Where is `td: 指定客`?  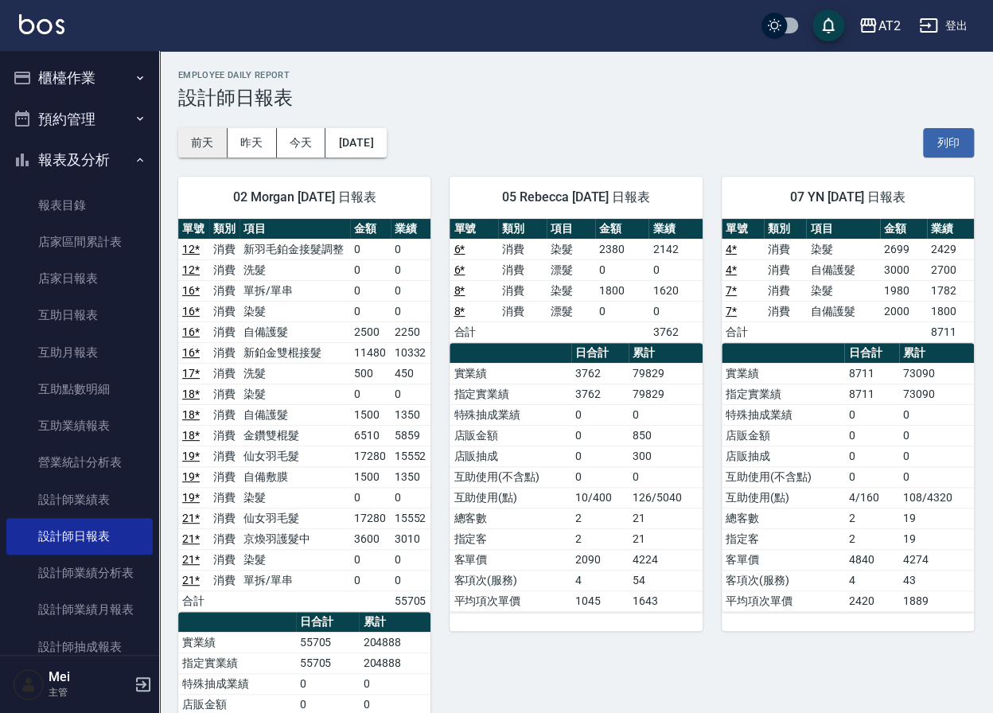 td: 指定客 is located at coordinates (510, 539).